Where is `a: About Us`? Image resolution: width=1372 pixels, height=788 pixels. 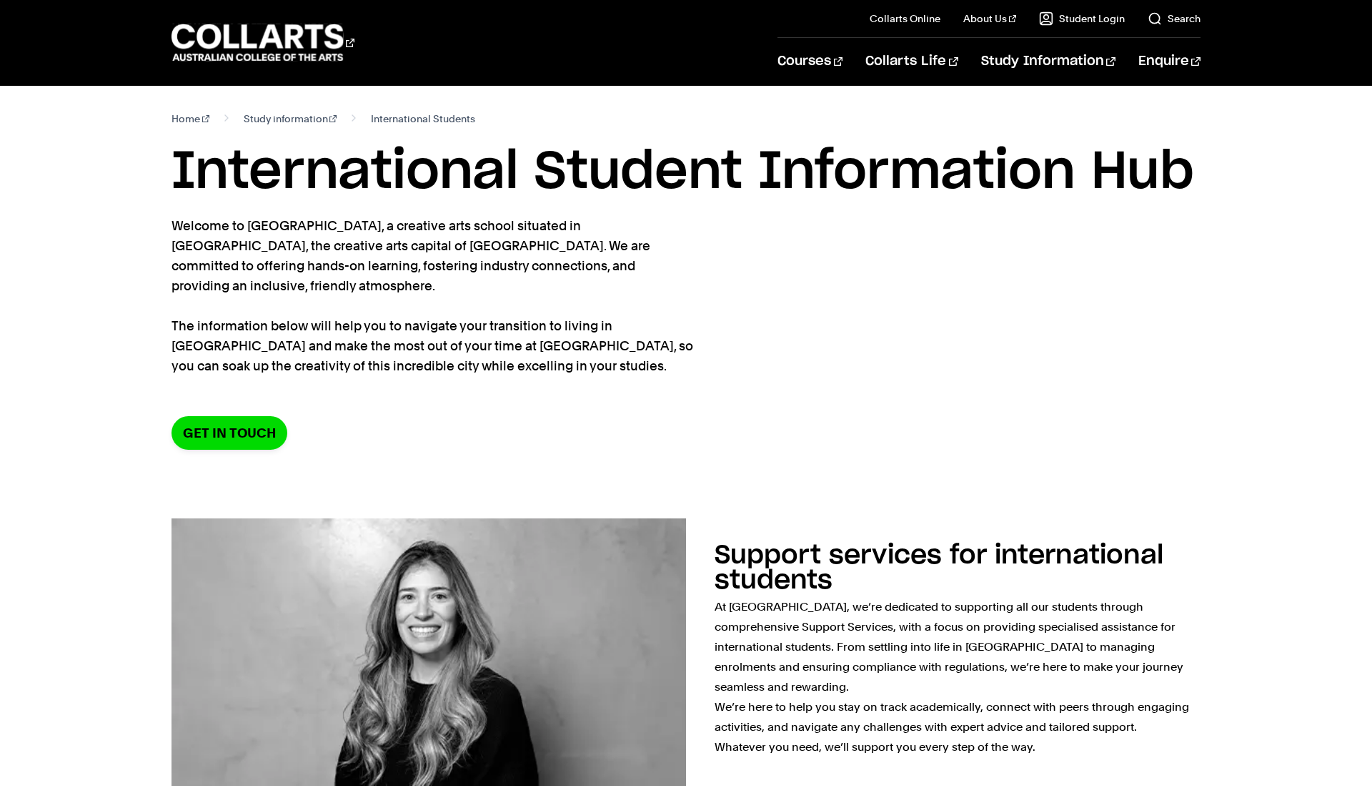 a: About Us is located at coordinates (990, 19).